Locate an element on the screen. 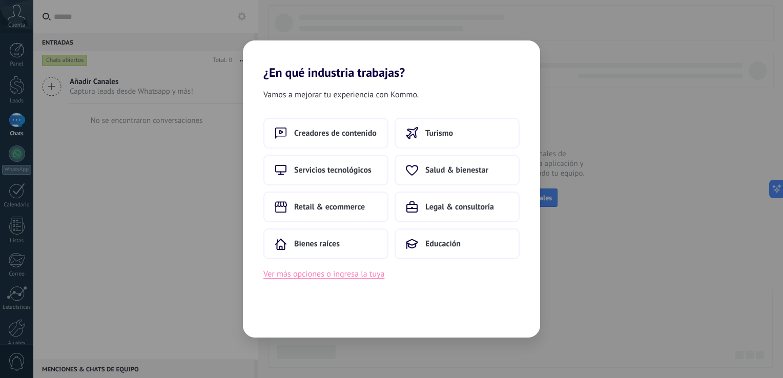 This screenshot has height=378, width=783. h2: ¿En qué industria trabajas? is located at coordinates (391, 60).